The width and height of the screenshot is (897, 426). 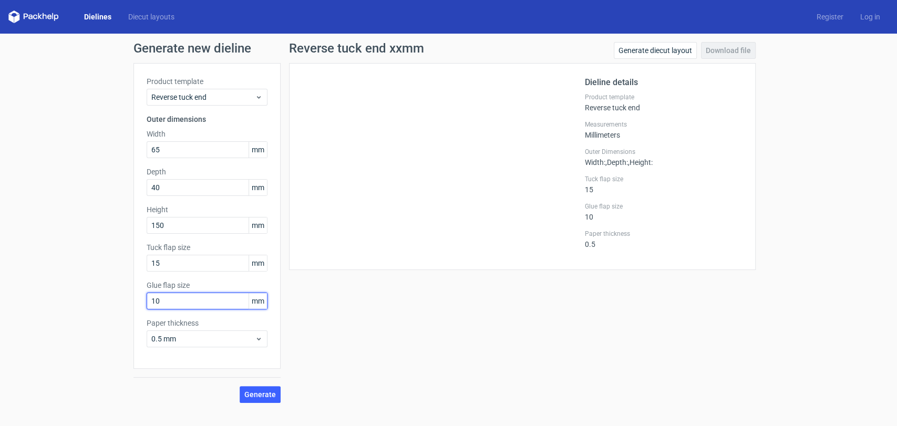 I want to click on div: 10, so click(x=663, y=212).